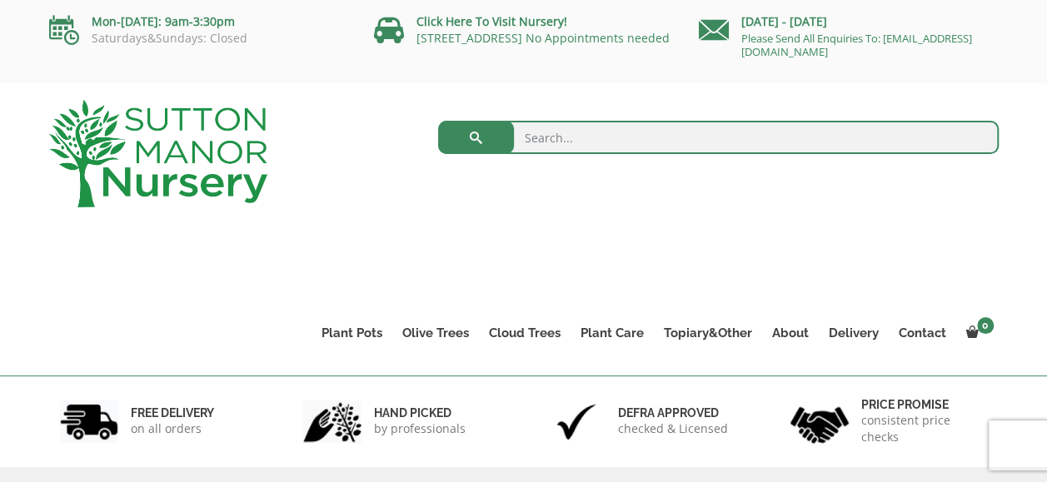 Image resolution: width=1047 pixels, height=482 pixels. What do you see at coordinates (977, 333) in the screenshot?
I see `a: 0` at bounding box center [977, 333].